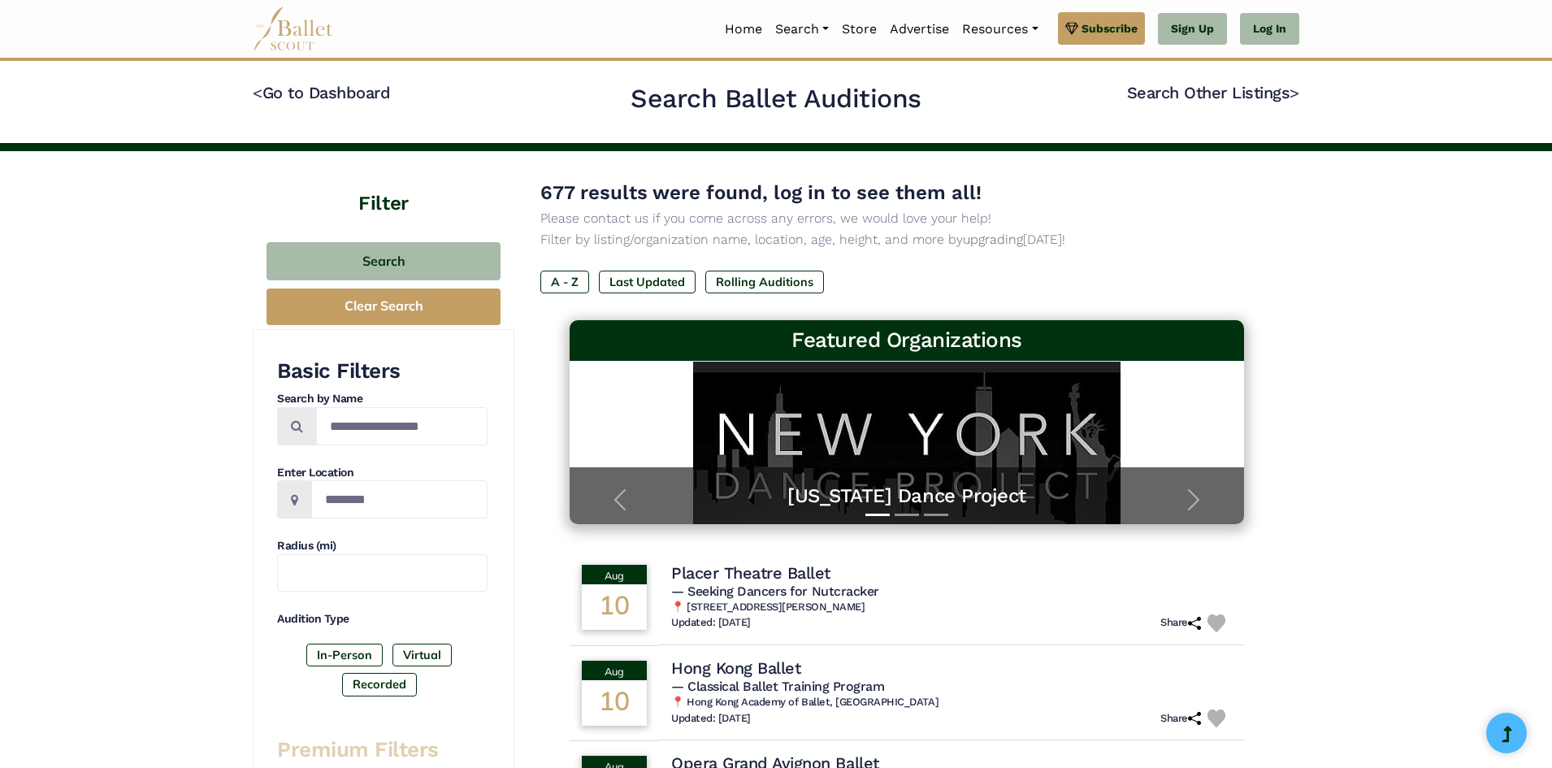 This screenshot has height=768, width=1552. What do you see at coordinates (382, 399) in the screenshot?
I see `h4: Search by Name` at bounding box center [382, 399].